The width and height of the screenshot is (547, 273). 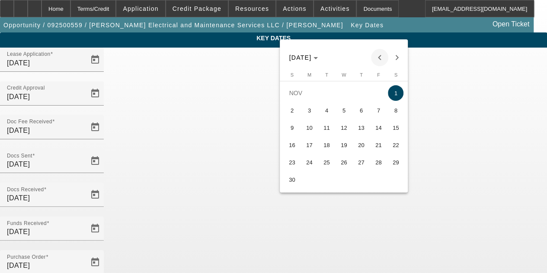 What do you see at coordinates (309, 128) in the screenshot?
I see `button: November 10, 2025` at bounding box center [309, 128].